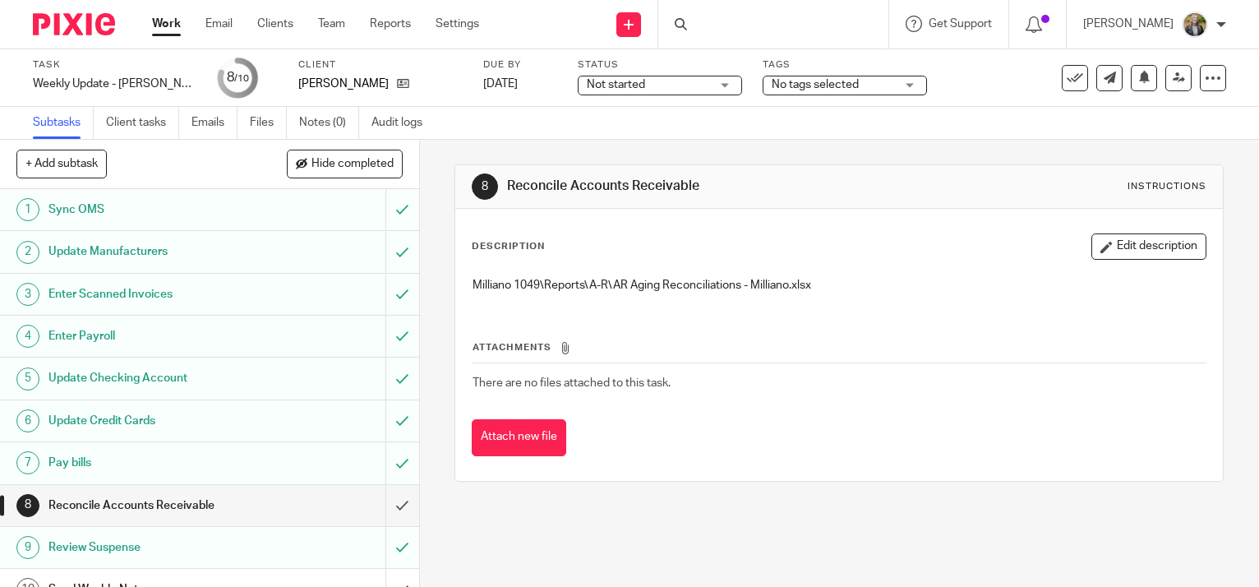 The width and height of the screenshot is (1259, 587). What do you see at coordinates (155, 547) in the screenshot?
I see `h1: Review Suspense` at bounding box center [155, 547].